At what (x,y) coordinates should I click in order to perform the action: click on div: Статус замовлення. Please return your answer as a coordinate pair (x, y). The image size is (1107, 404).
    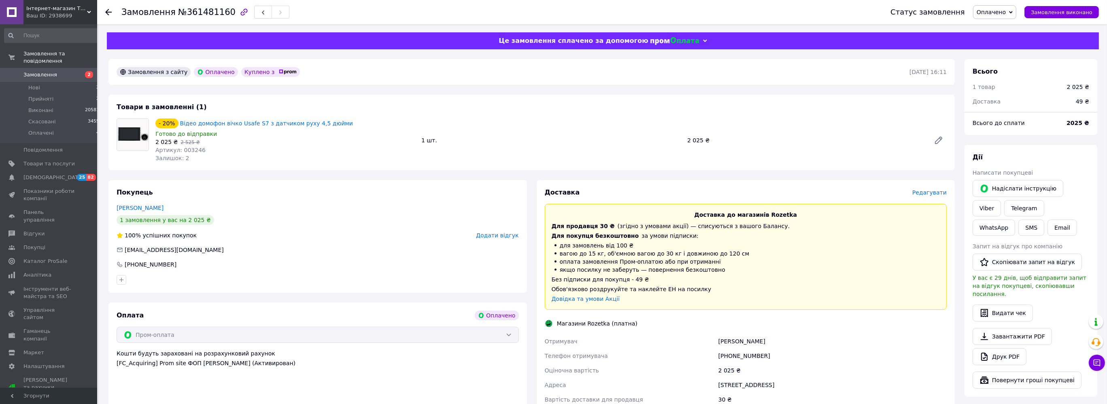
    Looking at the image, I should click on (928, 12).